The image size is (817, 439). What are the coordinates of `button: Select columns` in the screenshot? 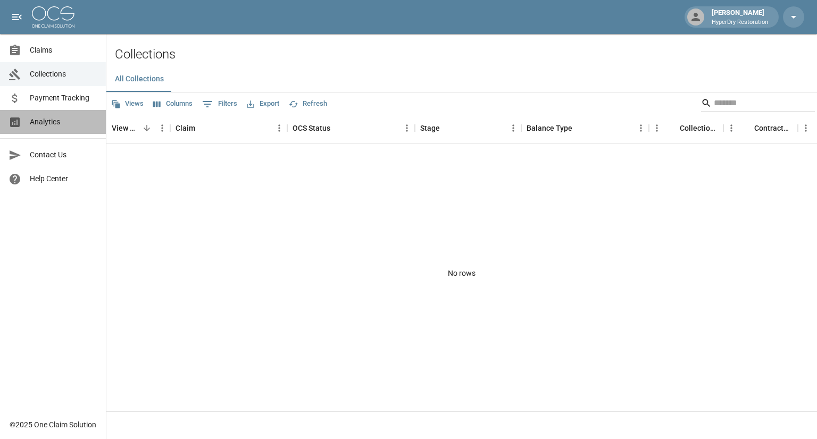 It's located at (173, 104).